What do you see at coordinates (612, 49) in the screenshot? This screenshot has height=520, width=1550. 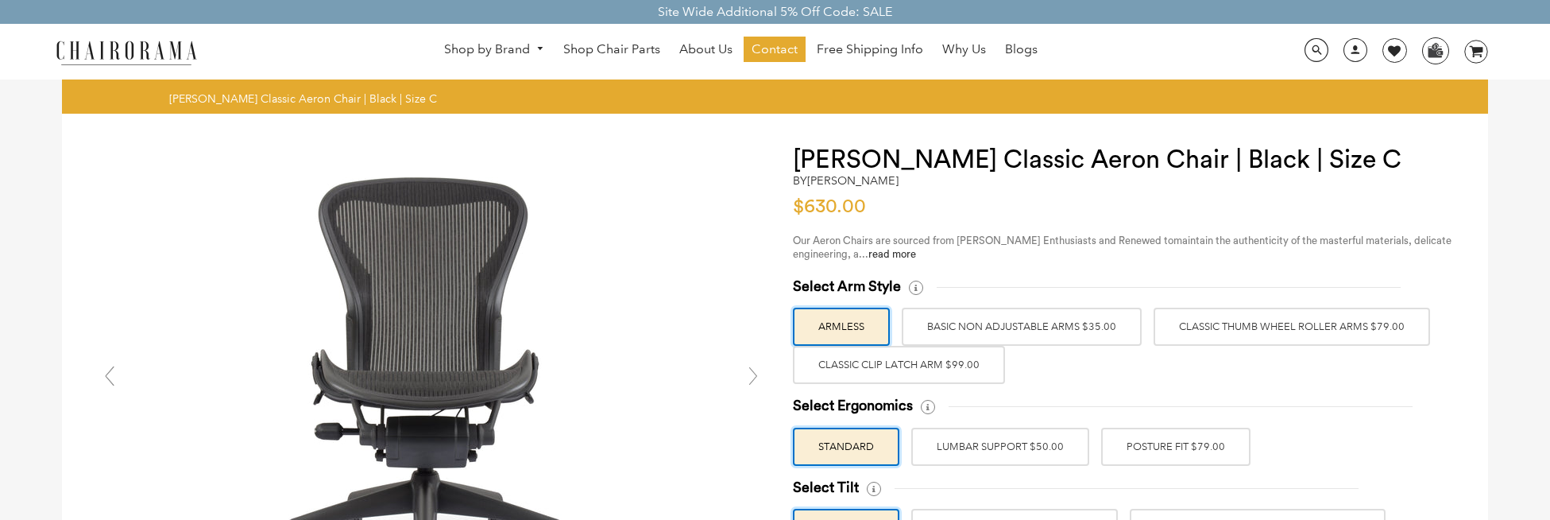 I see `a: Shop Chair Parts` at bounding box center [612, 49].